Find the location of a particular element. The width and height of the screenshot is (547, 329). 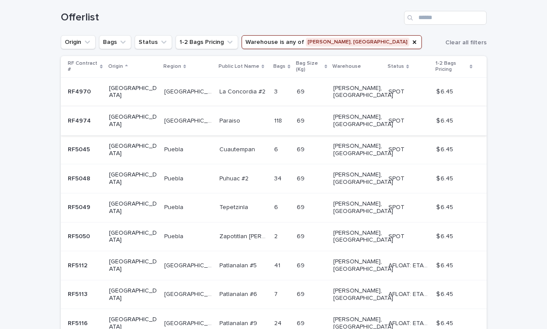

p: 41 is located at coordinates (278, 265).